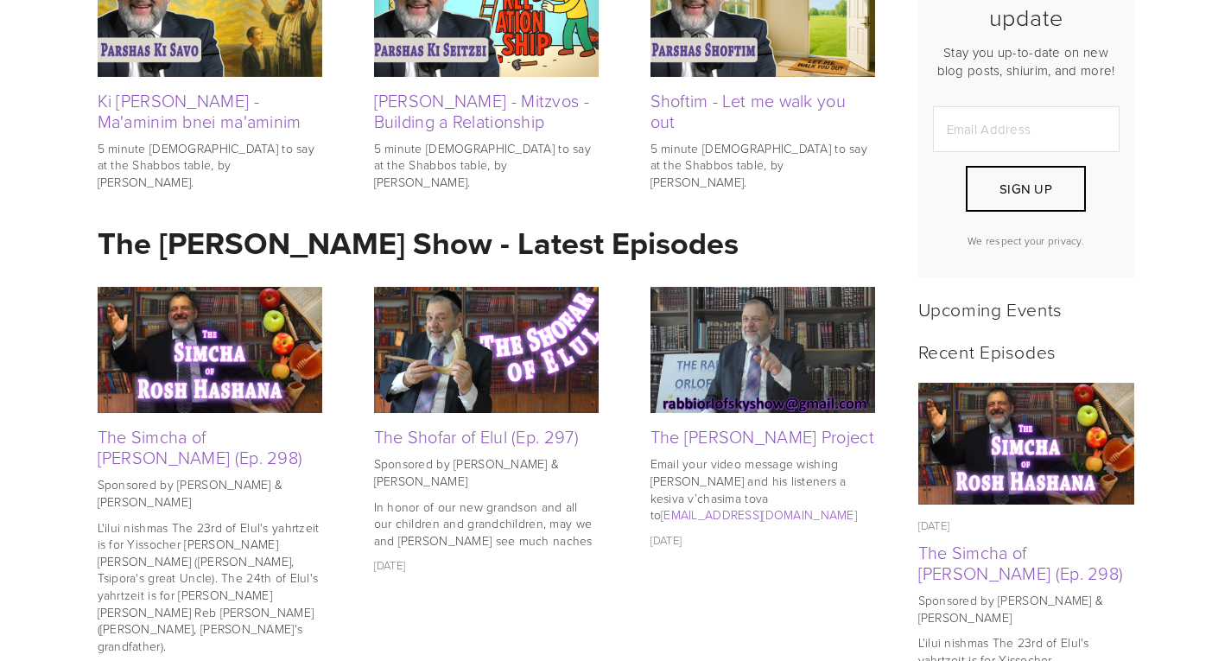 Image resolution: width=1231 pixels, height=661 pixels. Describe the element at coordinates (1026, 129) in the screenshot. I see `input: Email Address` at that location.